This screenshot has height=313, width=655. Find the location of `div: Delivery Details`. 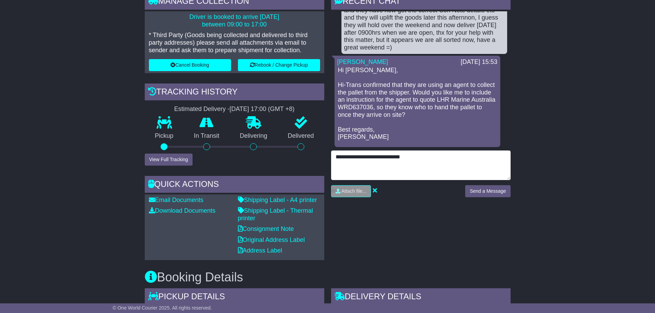

div: Delivery Details is located at coordinates (421, 298).